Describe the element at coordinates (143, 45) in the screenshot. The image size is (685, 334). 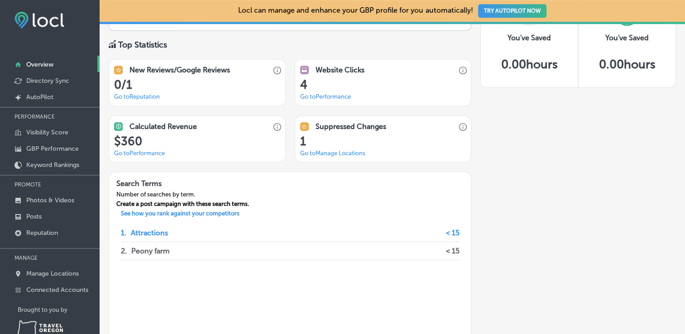
I see `div: Top Statistics` at that location.